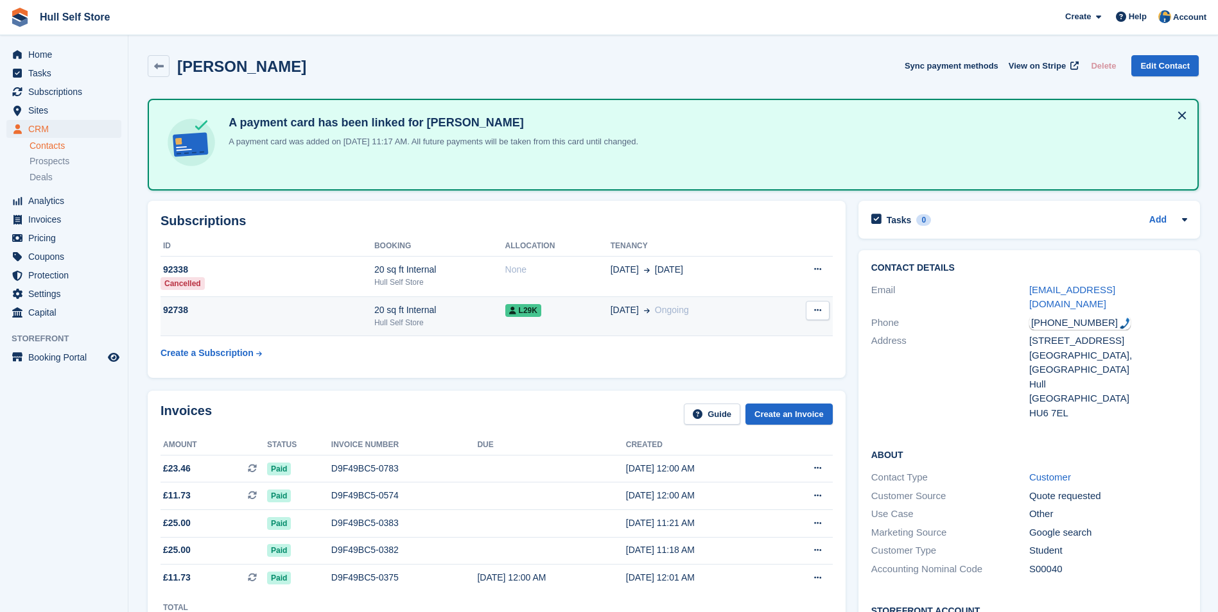 The height and width of the screenshot is (612, 1218). What do you see at coordinates (1029, 268) in the screenshot?
I see `h2: Contact Details` at bounding box center [1029, 268].